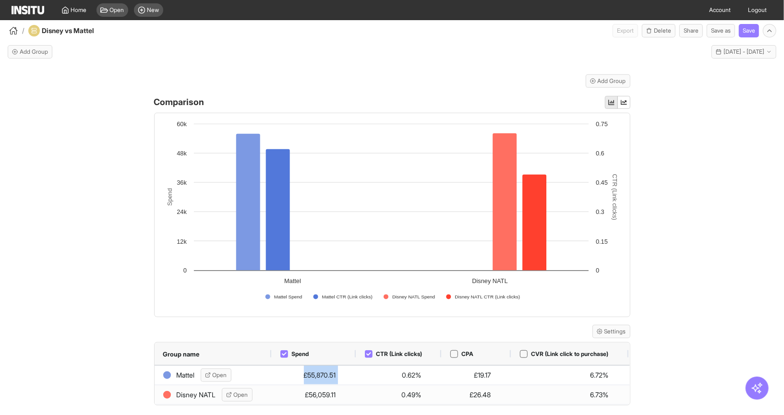  What do you see at coordinates (570, 375) in the screenshot?
I see `div: 6.72%` at bounding box center [570, 375].